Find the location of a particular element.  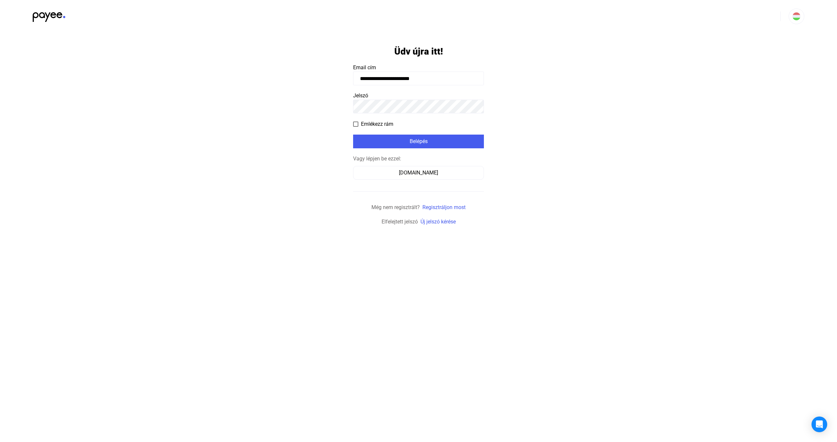

span: Email cím is located at coordinates (364, 67).